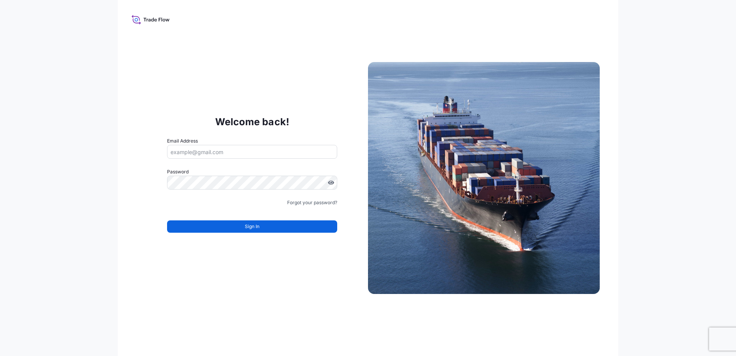  Describe the element at coordinates (182, 141) in the screenshot. I see `label: Email Address` at that location.